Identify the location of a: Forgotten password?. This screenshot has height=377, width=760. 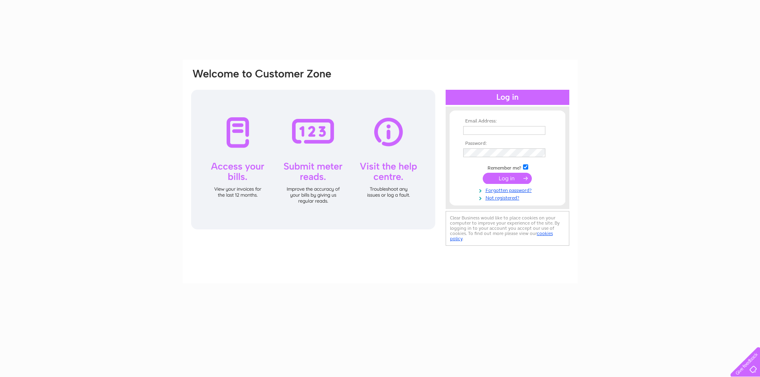
(508, 189).